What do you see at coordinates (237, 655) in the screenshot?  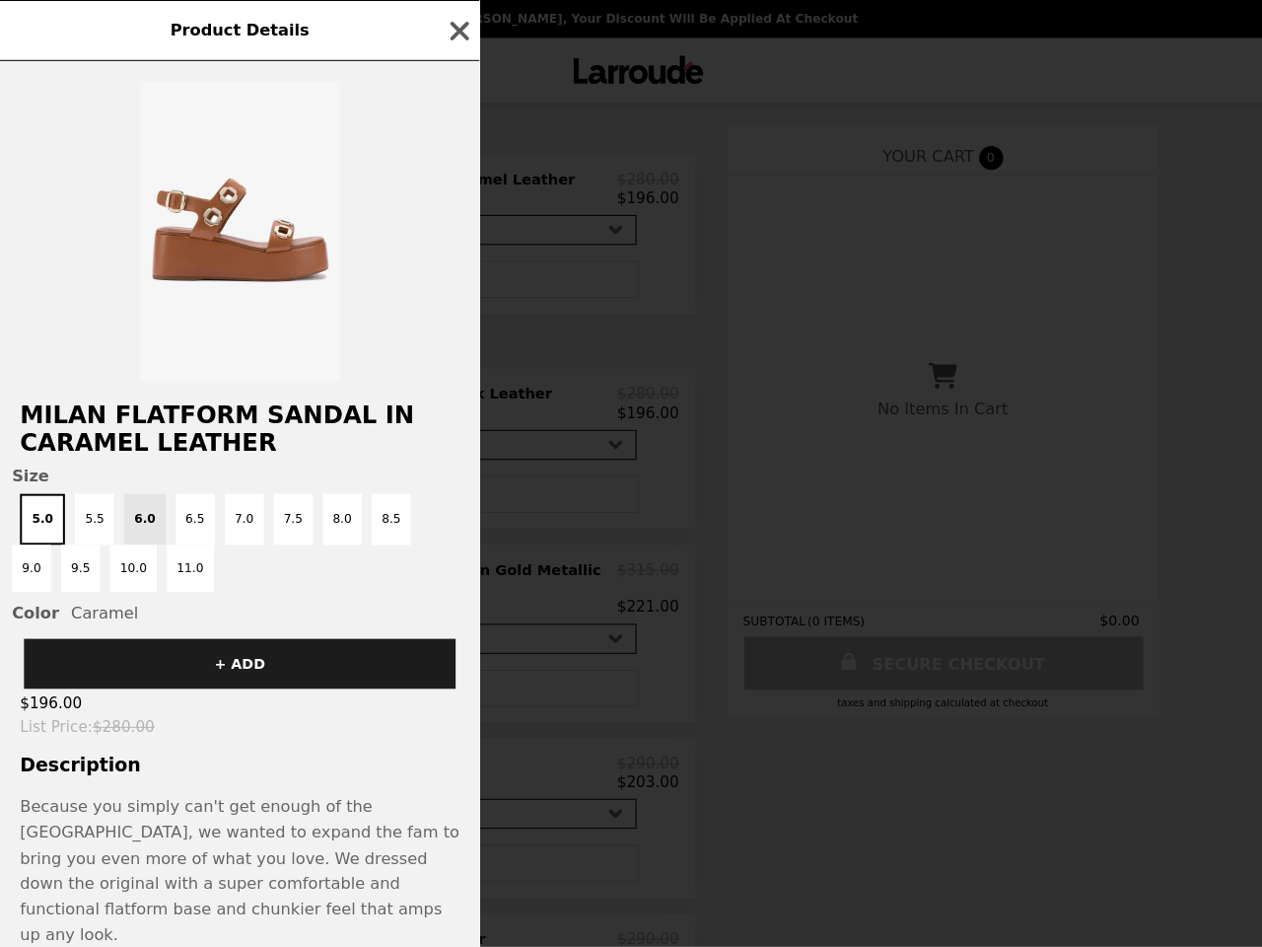 I see `button: + ADD` at bounding box center [237, 655].